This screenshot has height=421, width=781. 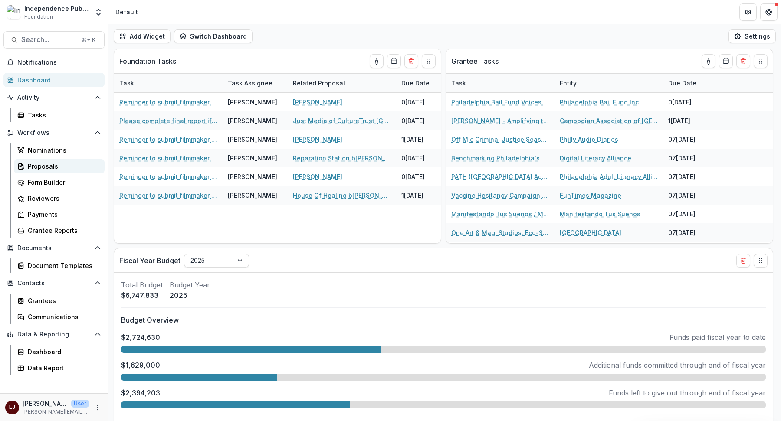 What do you see at coordinates (213, 36) in the screenshot?
I see `button: Switch Dashboard` at bounding box center [213, 36].